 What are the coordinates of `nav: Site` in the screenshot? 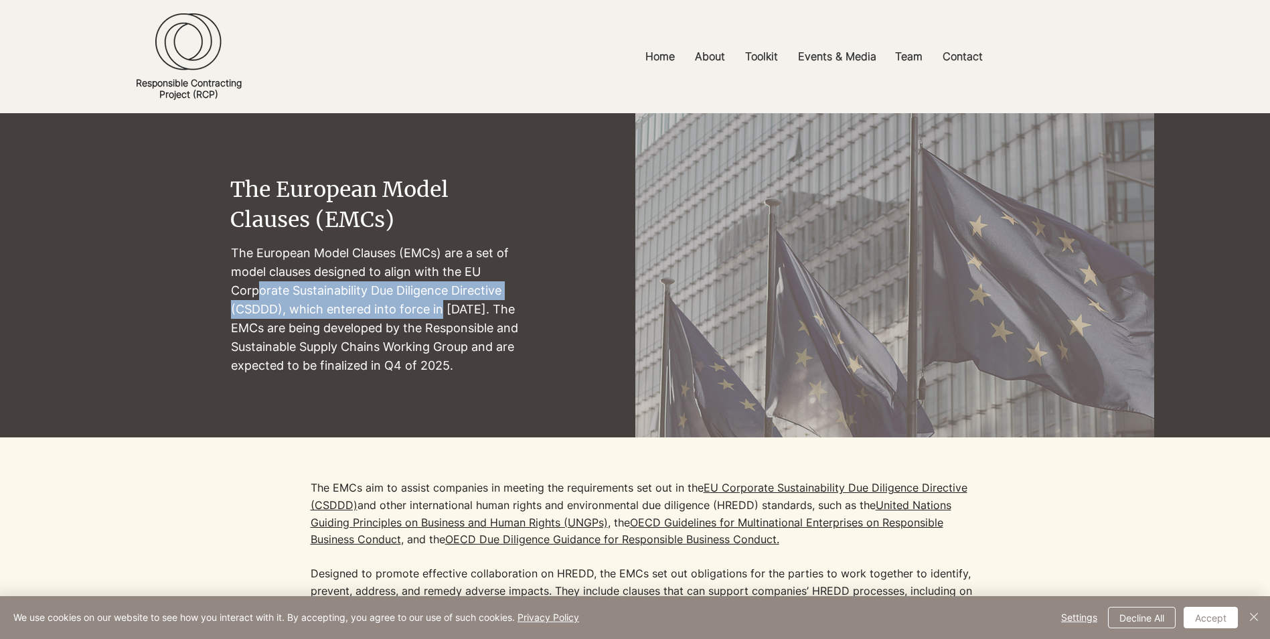 It's located at (814, 56).